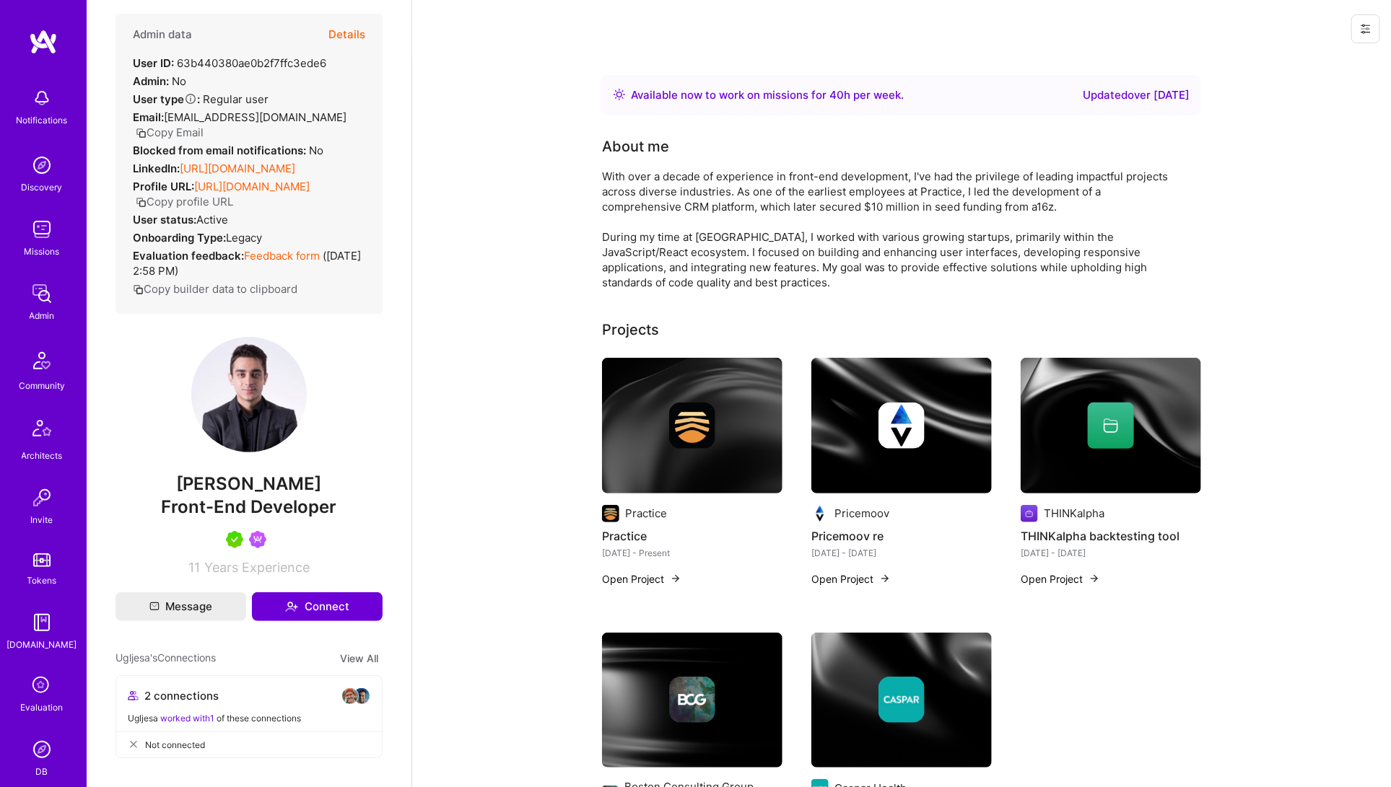 This screenshot has height=787, width=1391. I want to click on img: Architects, so click(42, 431).